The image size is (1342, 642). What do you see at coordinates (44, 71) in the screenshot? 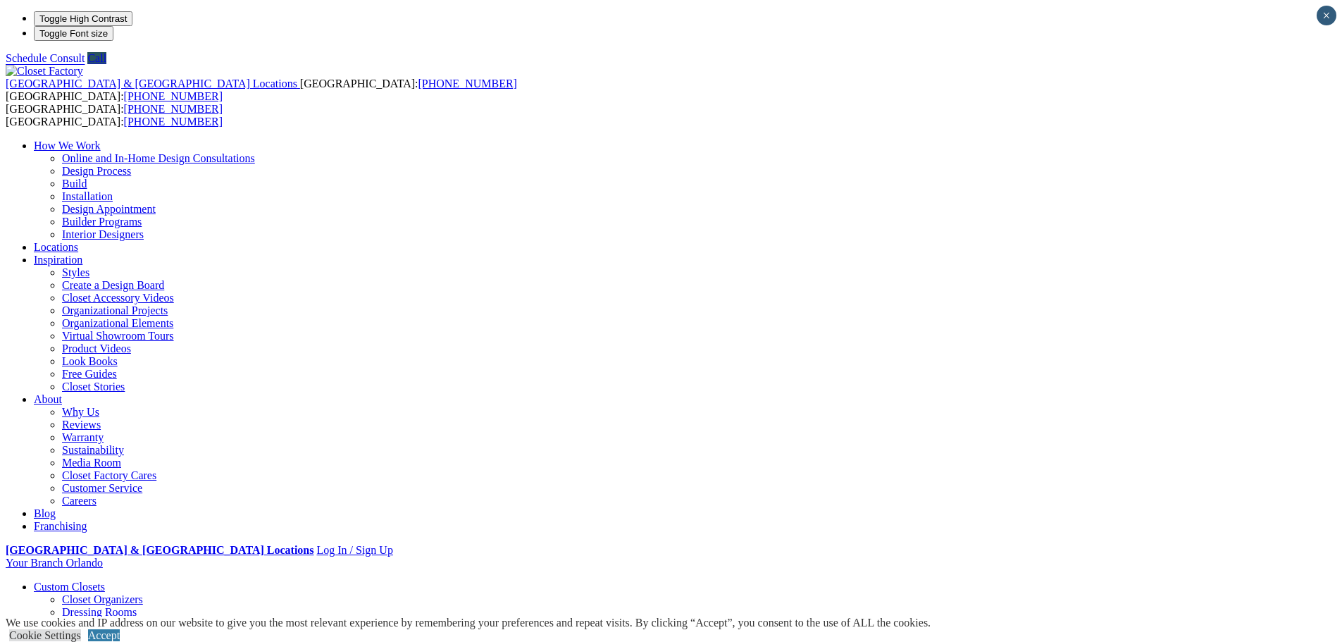
I see `img: Closet Factory` at bounding box center [44, 71].